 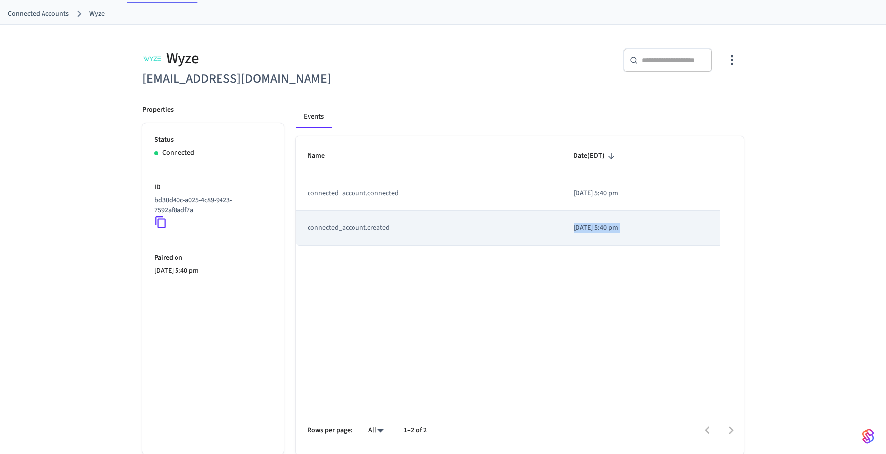 I want to click on div: connected account tabs, so click(x=519, y=117).